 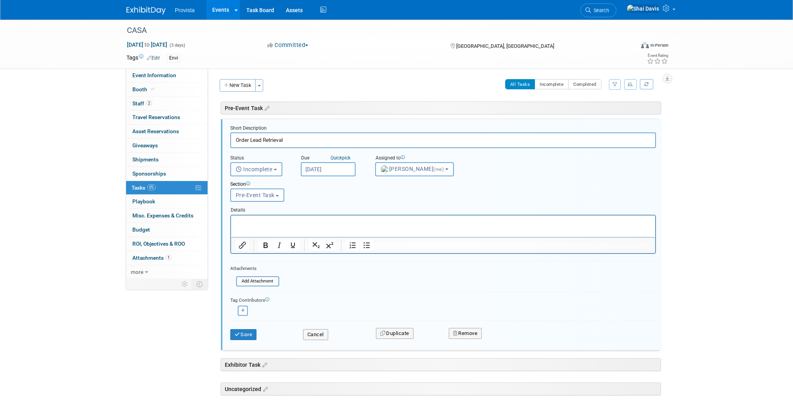 I want to click on span: Provista, so click(x=185, y=10).